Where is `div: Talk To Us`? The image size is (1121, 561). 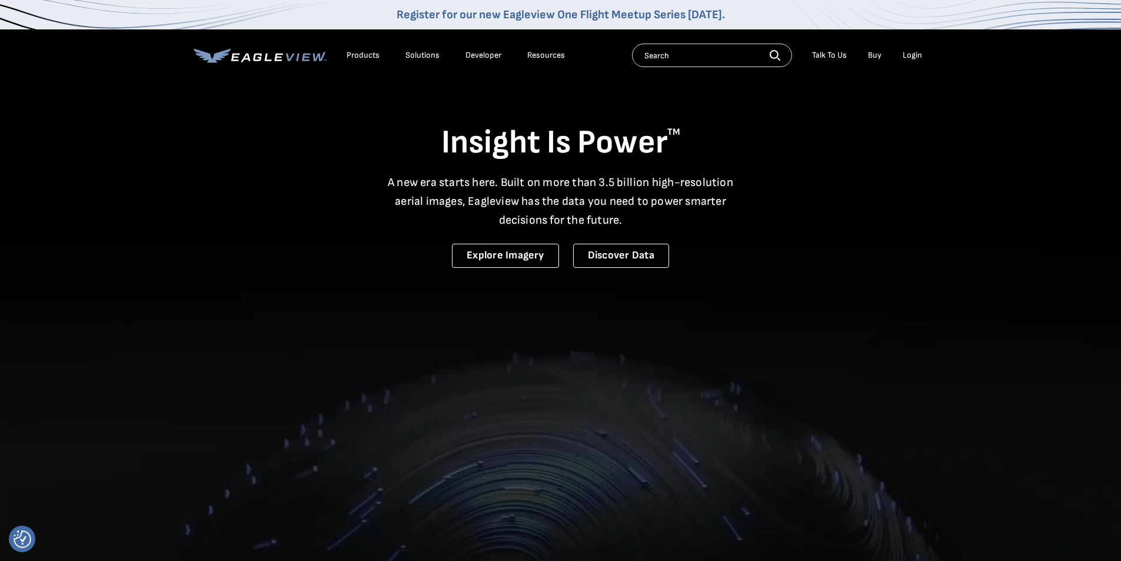
div: Talk To Us is located at coordinates (829, 55).